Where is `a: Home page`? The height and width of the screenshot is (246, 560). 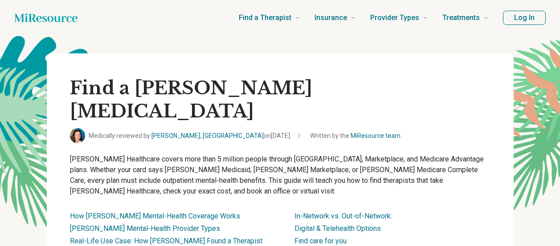
a: Home page is located at coordinates (46, 18).